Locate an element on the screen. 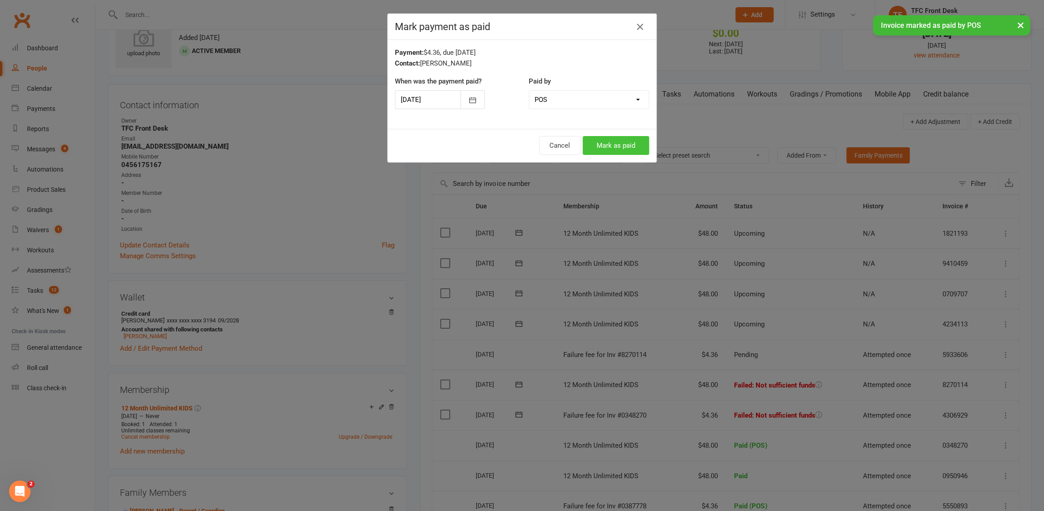 Image resolution: width=1044 pixels, height=511 pixels. label: Paid by is located at coordinates (539, 81).